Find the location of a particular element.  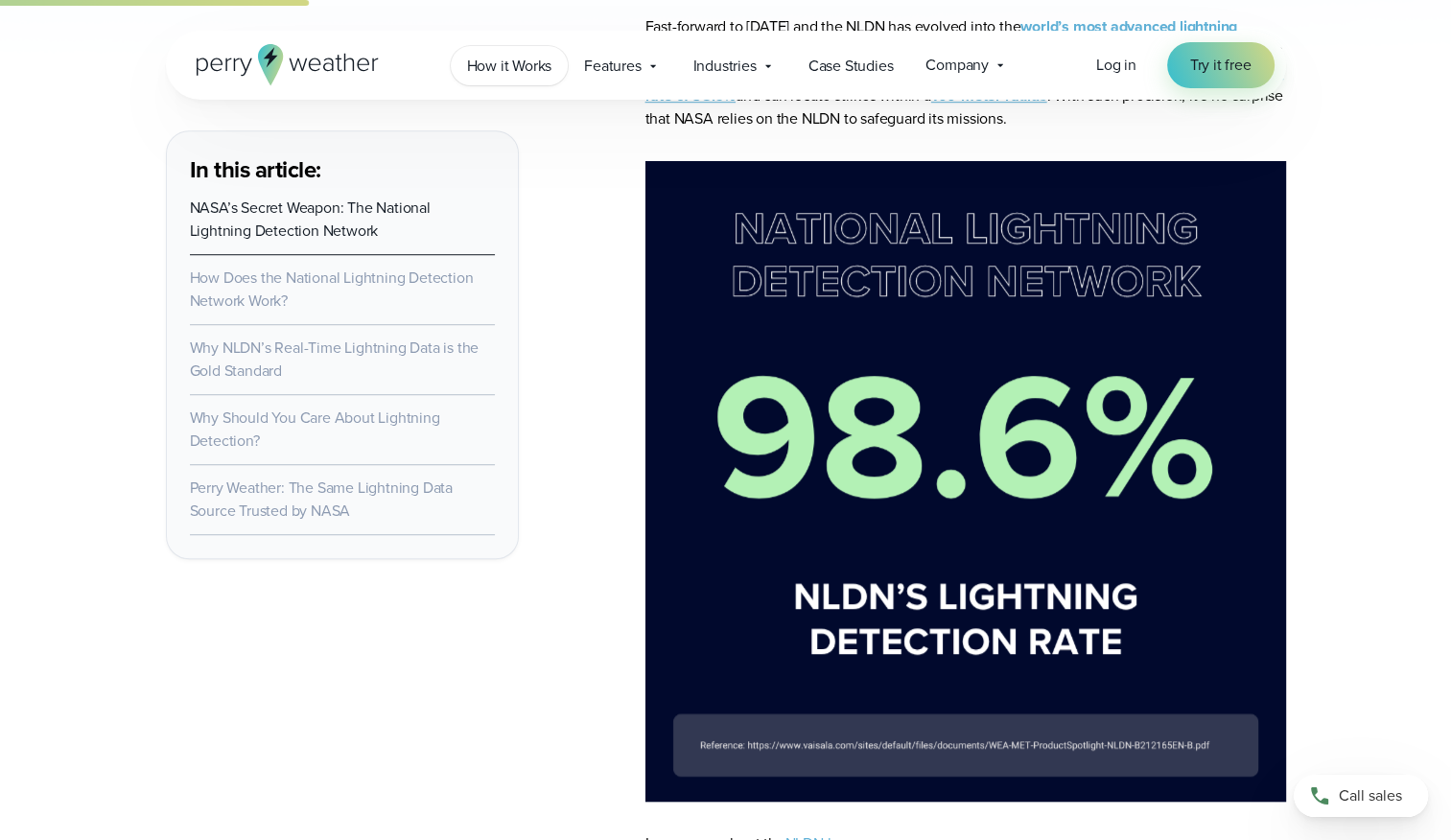

a: How Does the National Lightning Detection Network Work? is located at coordinates (332, 288).